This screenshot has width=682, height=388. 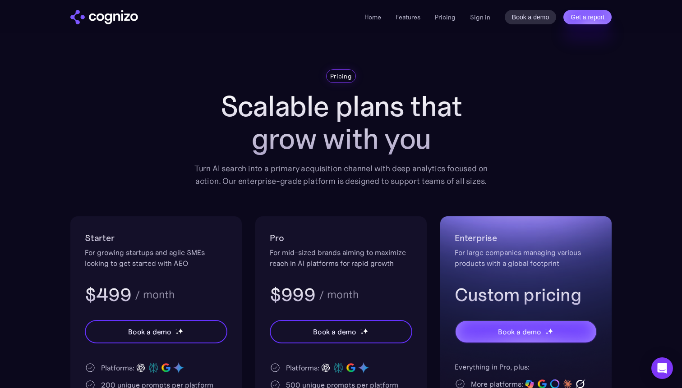 What do you see at coordinates (530, 17) in the screenshot?
I see `a: Book a demo` at bounding box center [530, 17].